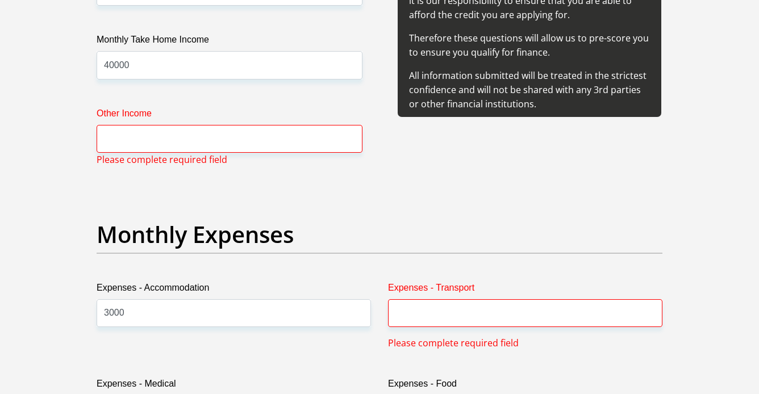 The width and height of the screenshot is (759, 394). Describe the element at coordinates (233, 313) in the screenshot. I see `input: Expenses - Accommodation` at that location.